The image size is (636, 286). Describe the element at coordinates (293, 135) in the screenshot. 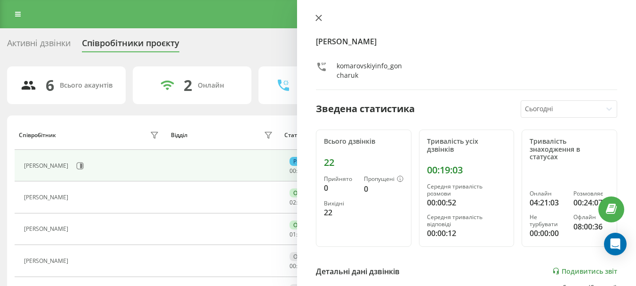

I see `div: Статус` at that location.